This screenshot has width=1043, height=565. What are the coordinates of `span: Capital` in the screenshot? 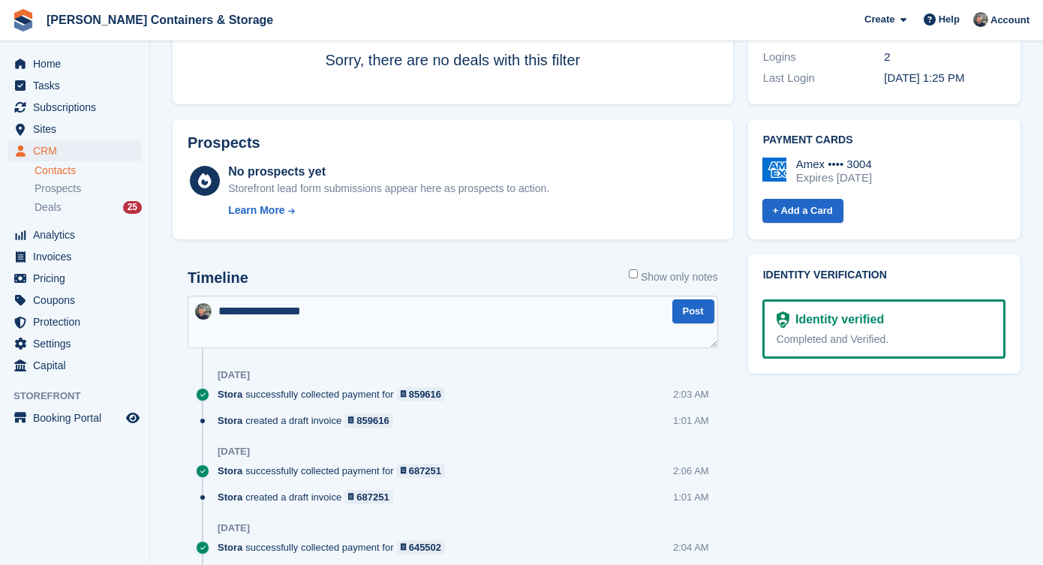 It's located at (78, 365).